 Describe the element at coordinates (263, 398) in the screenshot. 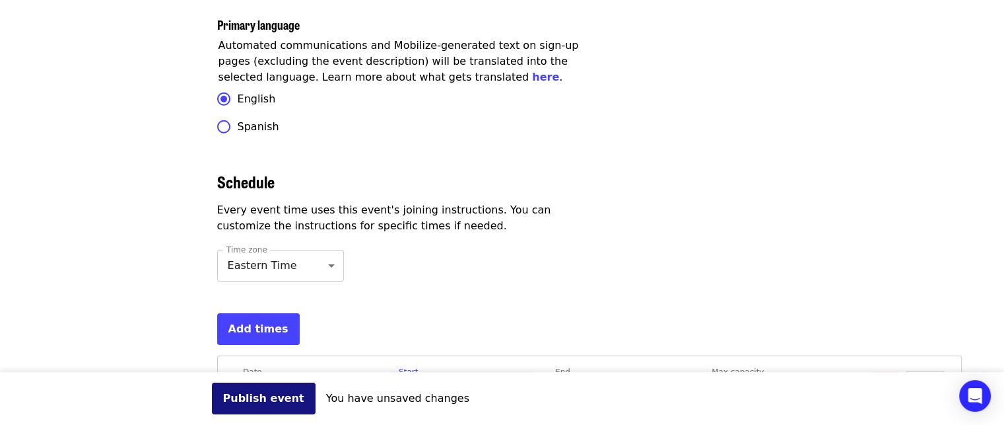

I see `button: Publish event` at that location.